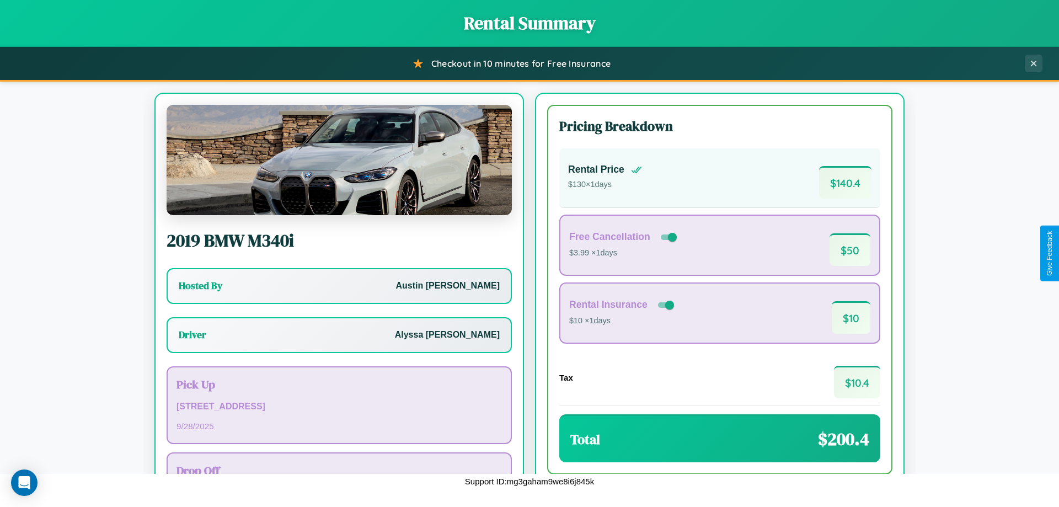  I want to click on h4: Rental Price, so click(596, 169).